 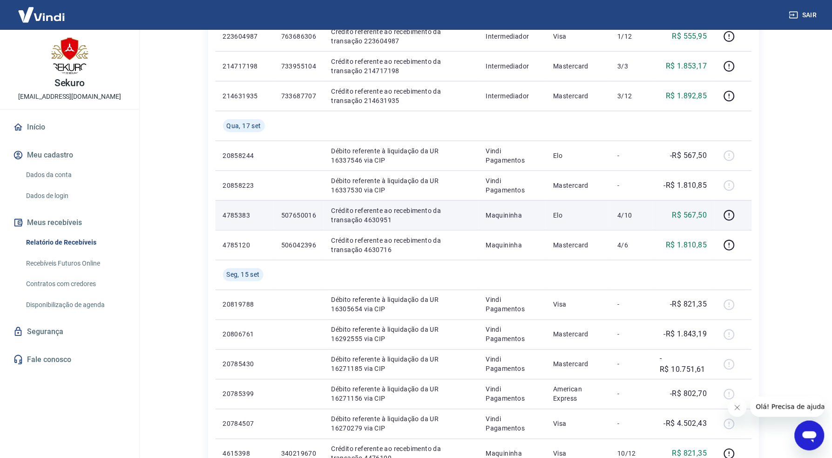 What do you see at coordinates (245, 305) in the screenshot?
I see `p: 20819788` at bounding box center [245, 305].